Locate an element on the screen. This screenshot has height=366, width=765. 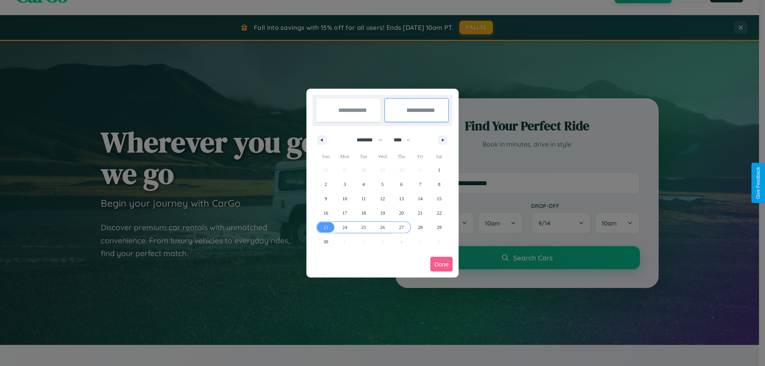
span: 24 is located at coordinates (344, 227).